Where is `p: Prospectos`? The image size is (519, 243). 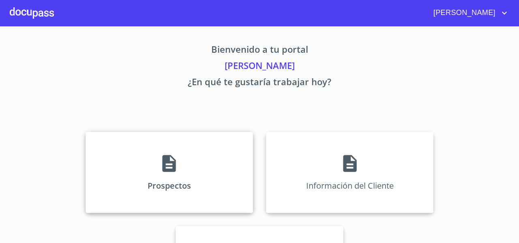 p: Prospectos is located at coordinates (169, 185).